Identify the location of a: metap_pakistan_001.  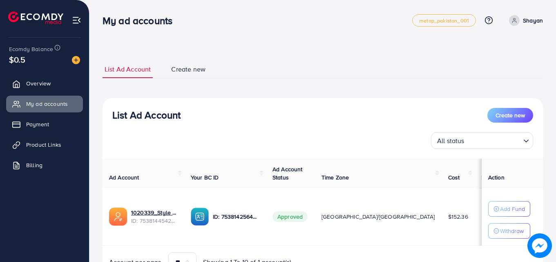
(444, 20).